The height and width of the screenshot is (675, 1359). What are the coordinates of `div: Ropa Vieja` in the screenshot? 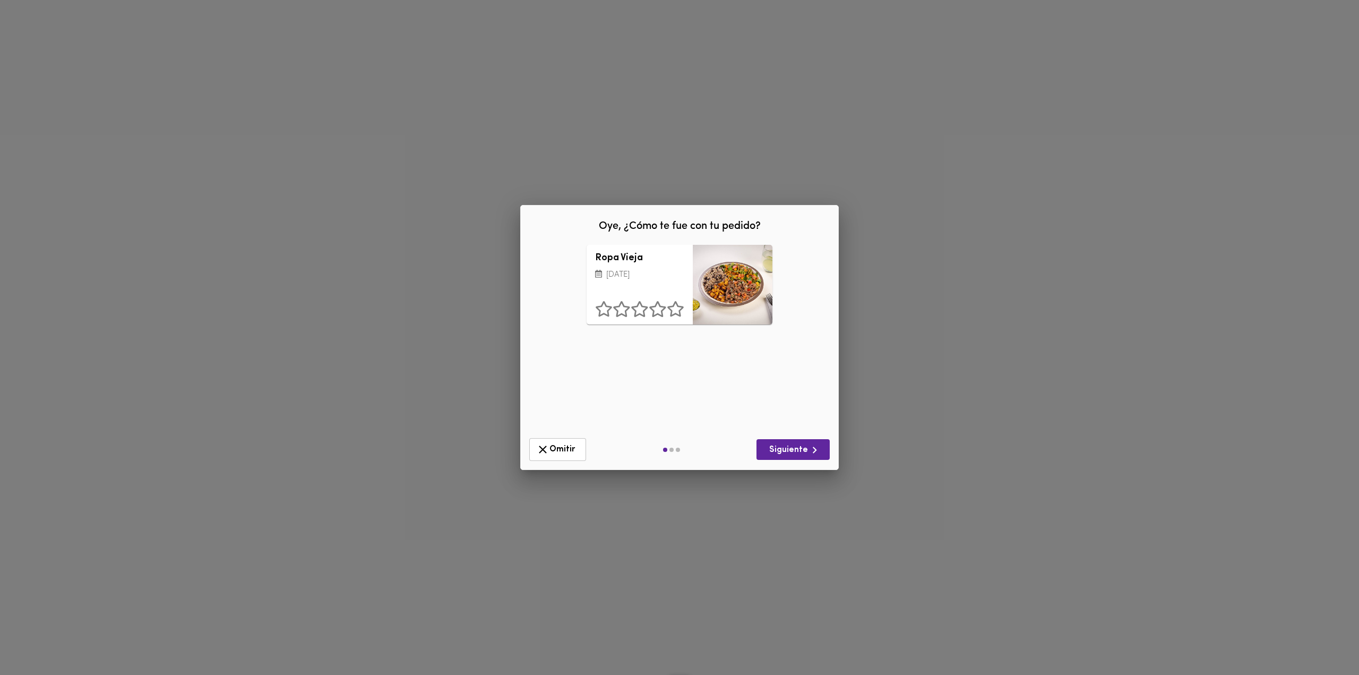 It's located at (733, 285).